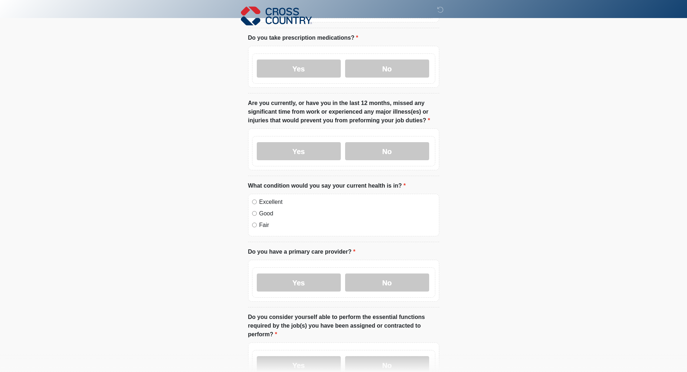 This screenshot has width=687, height=372. Describe the element at coordinates (347, 213) in the screenshot. I see `label: Good` at that location.